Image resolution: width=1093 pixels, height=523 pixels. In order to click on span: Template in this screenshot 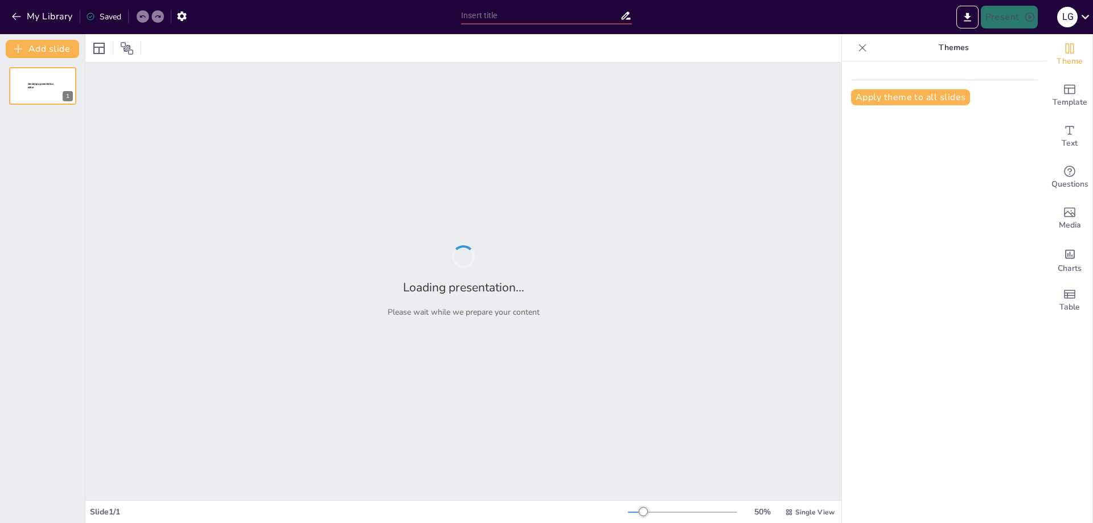, I will do `click(1070, 102)`.